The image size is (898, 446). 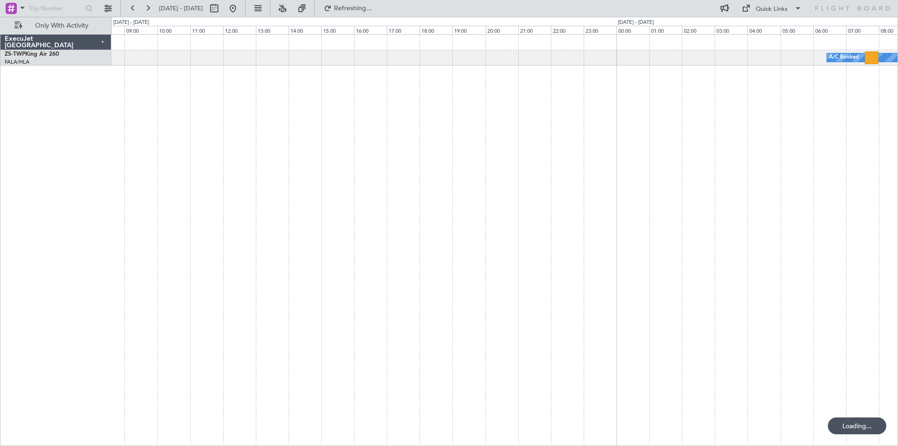 What do you see at coordinates (403, 30) in the screenshot?
I see `div: 17:00` at bounding box center [403, 30].